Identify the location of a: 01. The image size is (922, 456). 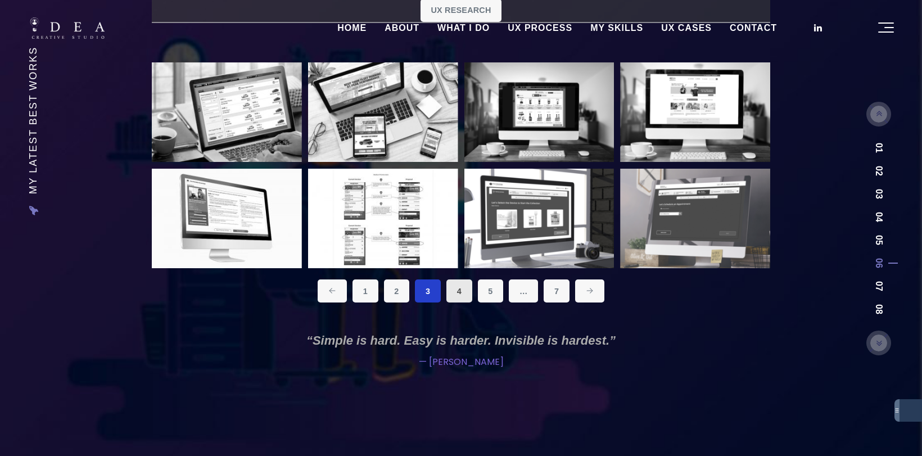
(878, 148).